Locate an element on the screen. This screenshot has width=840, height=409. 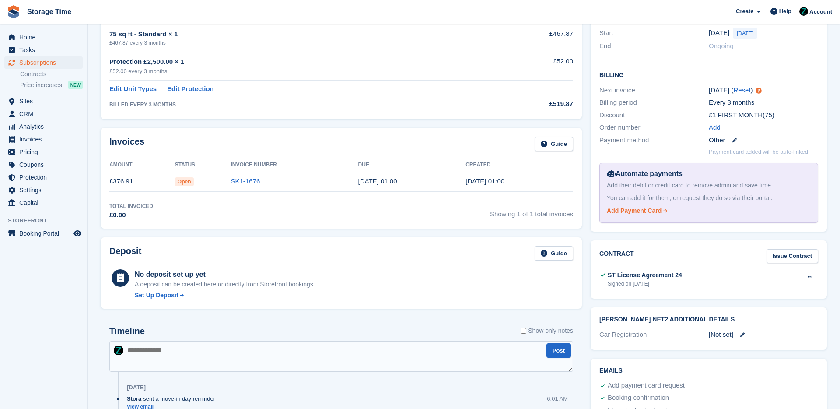
img: stora-icon-8386f47178a22dfd0bd8f6a31ec36ba5ce8667c1dd55bd0f319d3a0aa187defe.svg is located at coordinates (14, 12).